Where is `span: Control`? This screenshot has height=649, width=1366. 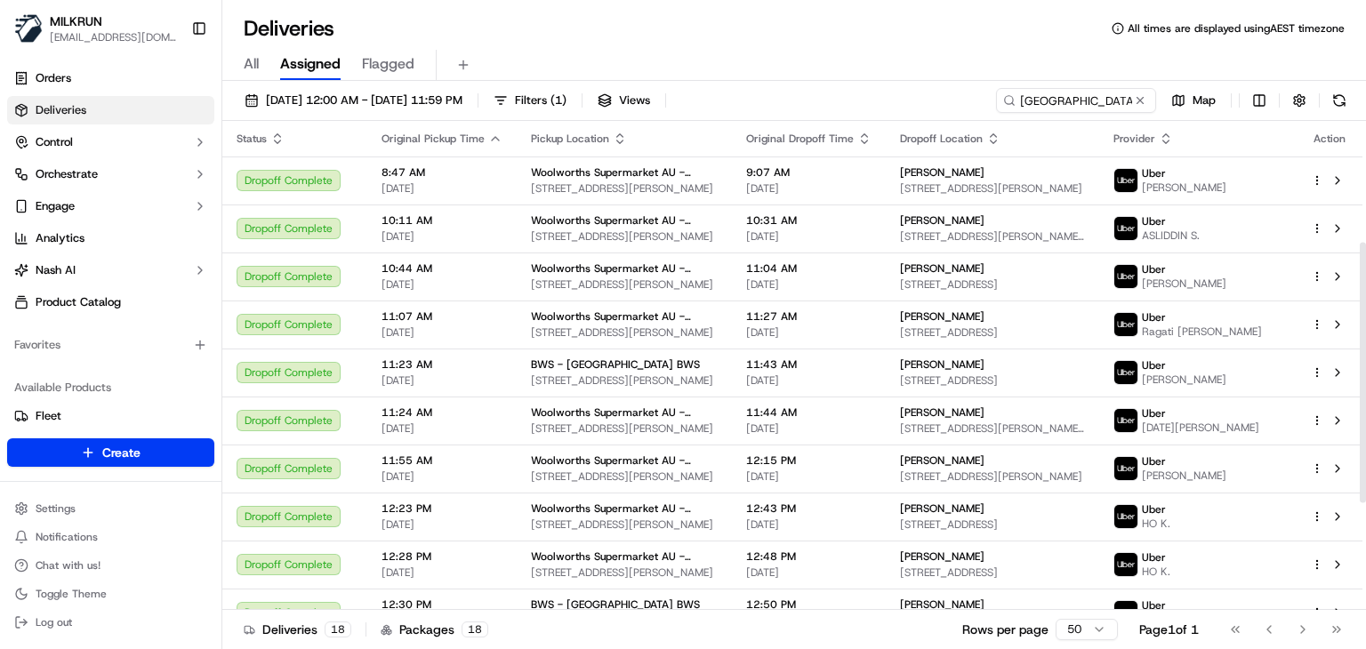
span: Control is located at coordinates (54, 142).